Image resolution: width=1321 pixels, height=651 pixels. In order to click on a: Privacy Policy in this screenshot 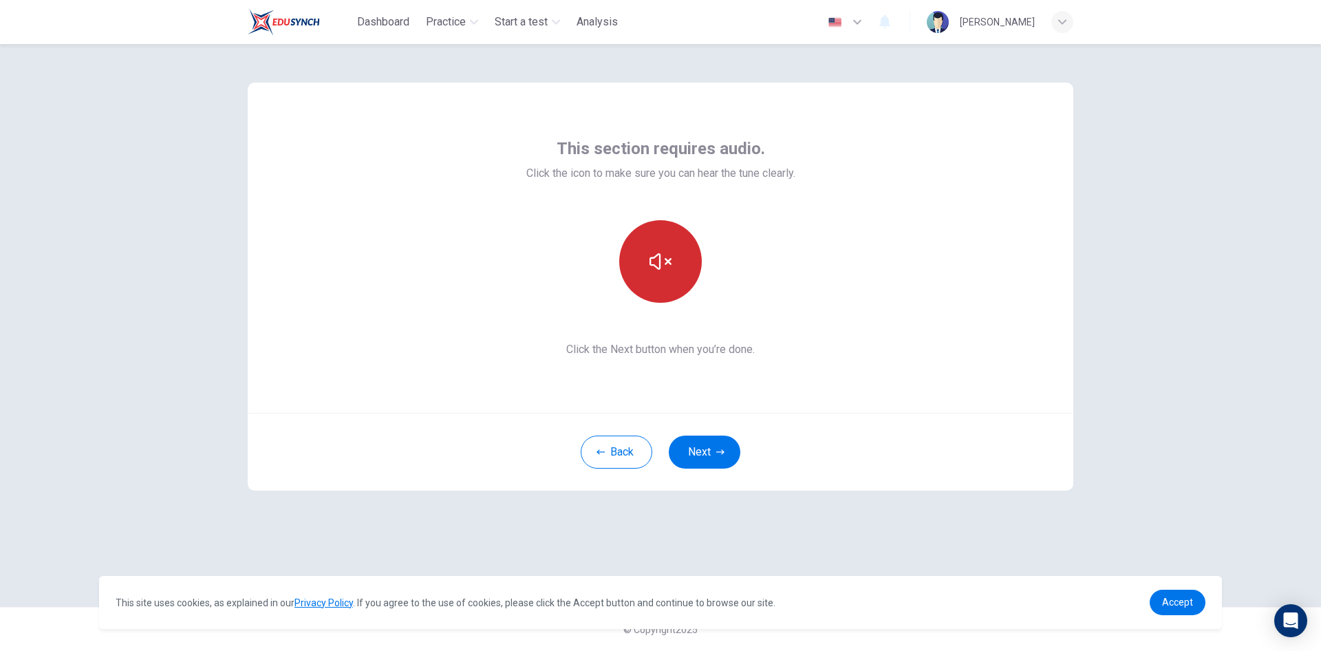, I will do `click(323, 603)`.